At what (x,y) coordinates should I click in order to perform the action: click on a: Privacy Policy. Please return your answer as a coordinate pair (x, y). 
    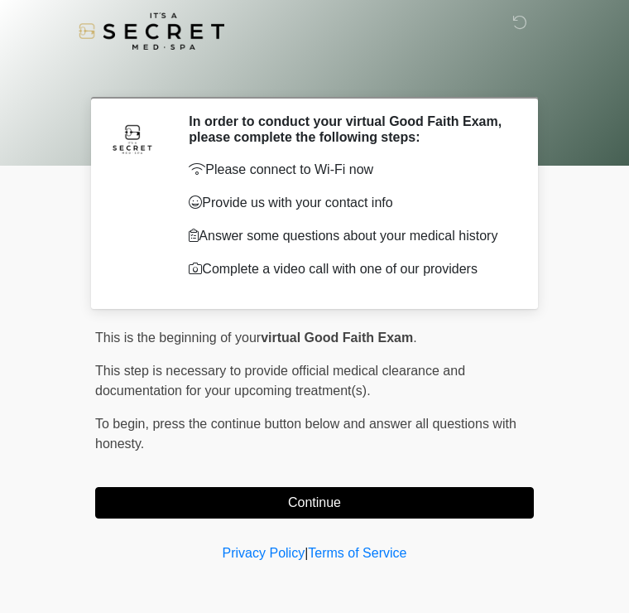
    Looking at the image, I should click on (264, 552).